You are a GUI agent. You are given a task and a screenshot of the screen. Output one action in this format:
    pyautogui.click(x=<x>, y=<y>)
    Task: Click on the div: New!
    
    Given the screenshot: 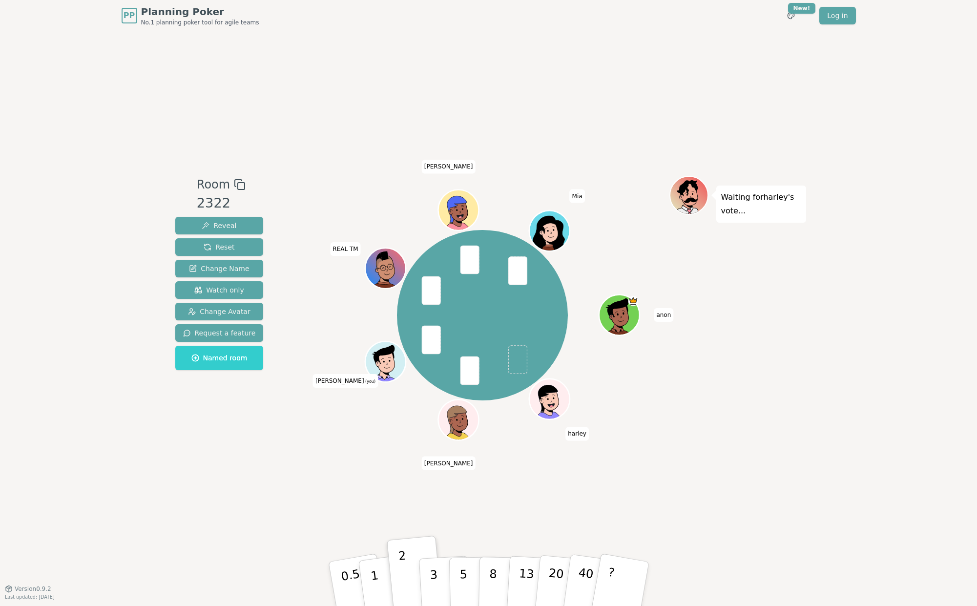 What is the action you would take?
    pyautogui.click(x=802, y=8)
    